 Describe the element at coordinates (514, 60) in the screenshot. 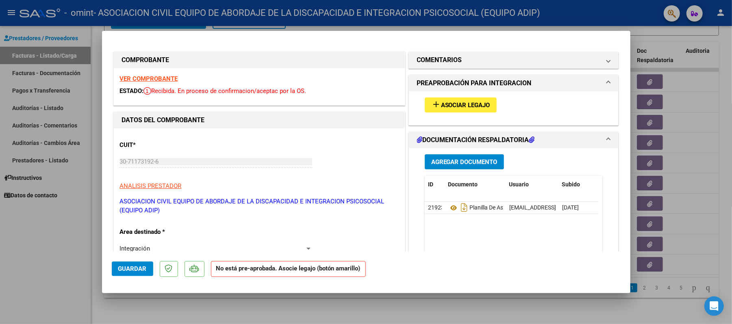

I see `mat-expansion-panel-header: COMENTARIOS` at that location.